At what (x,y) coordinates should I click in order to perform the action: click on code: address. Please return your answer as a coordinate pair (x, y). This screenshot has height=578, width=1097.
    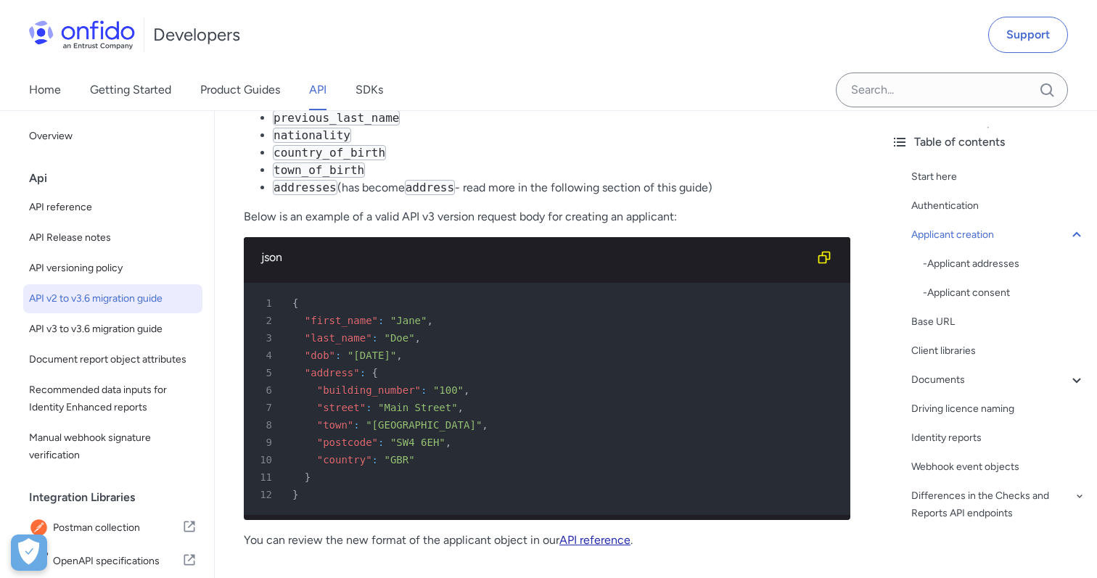
    Looking at the image, I should click on (430, 187).